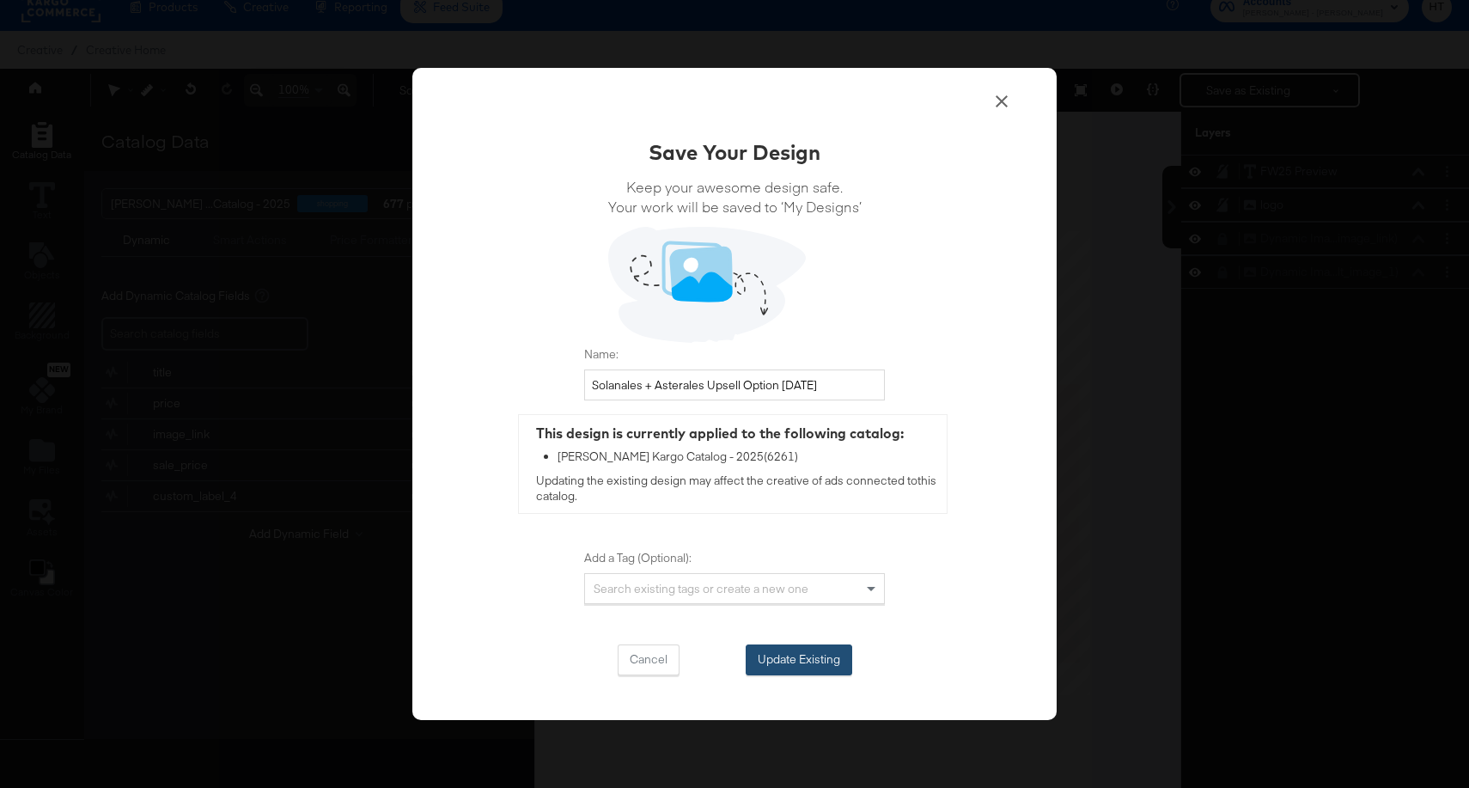 The width and height of the screenshot is (1469, 788). I want to click on div: Updating the existing design may affect the creative of ads connected to this catalog ., so click(733, 464).